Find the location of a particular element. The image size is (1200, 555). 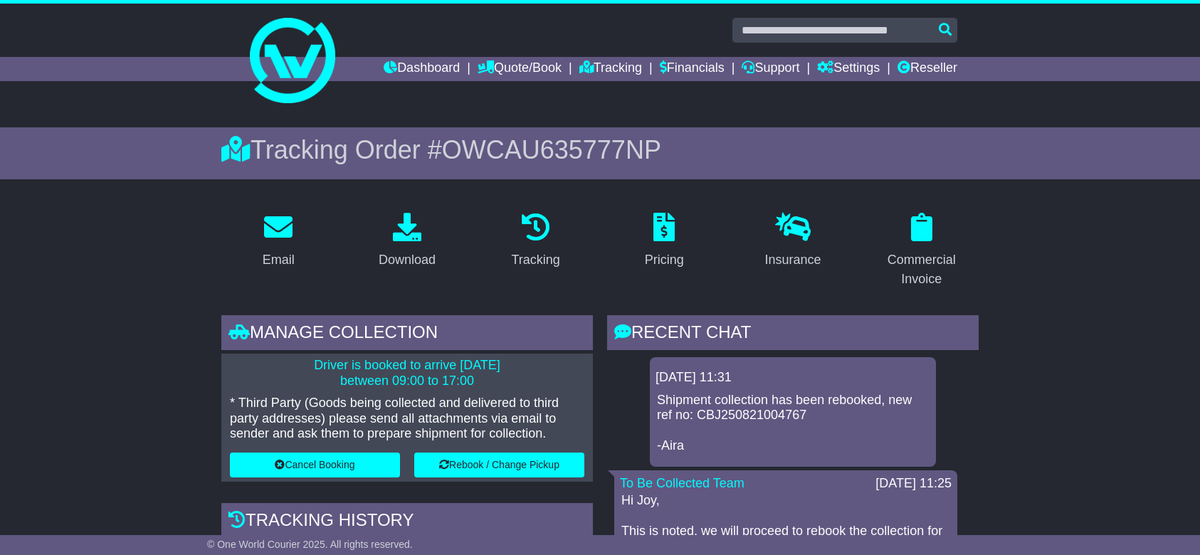

button: Cancel Booking is located at coordinates (315, 465).